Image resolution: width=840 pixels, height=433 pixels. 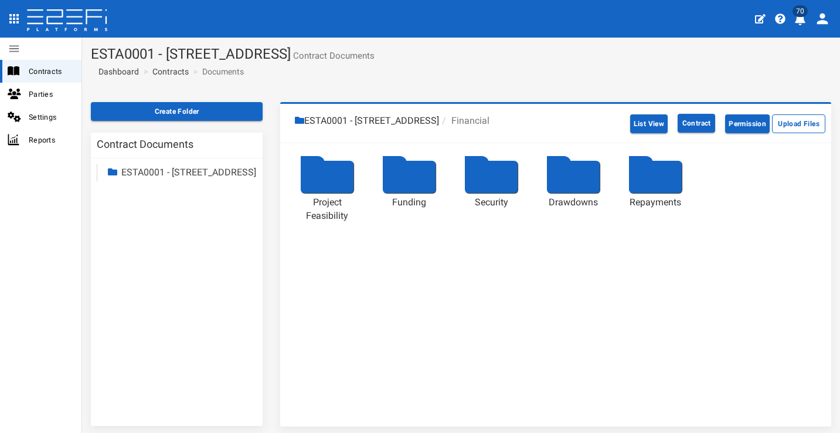 What do you see at coordinates (655, 202) in the screenshot?
I see `div: Repayments` at bounding box center [655, 202].